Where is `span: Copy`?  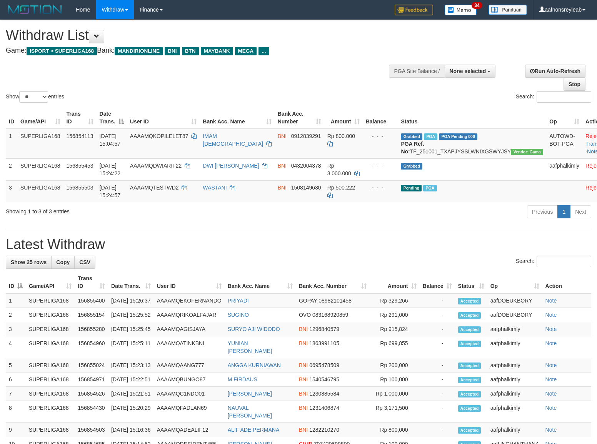
span: Copy is located at coordinates (63, 262).